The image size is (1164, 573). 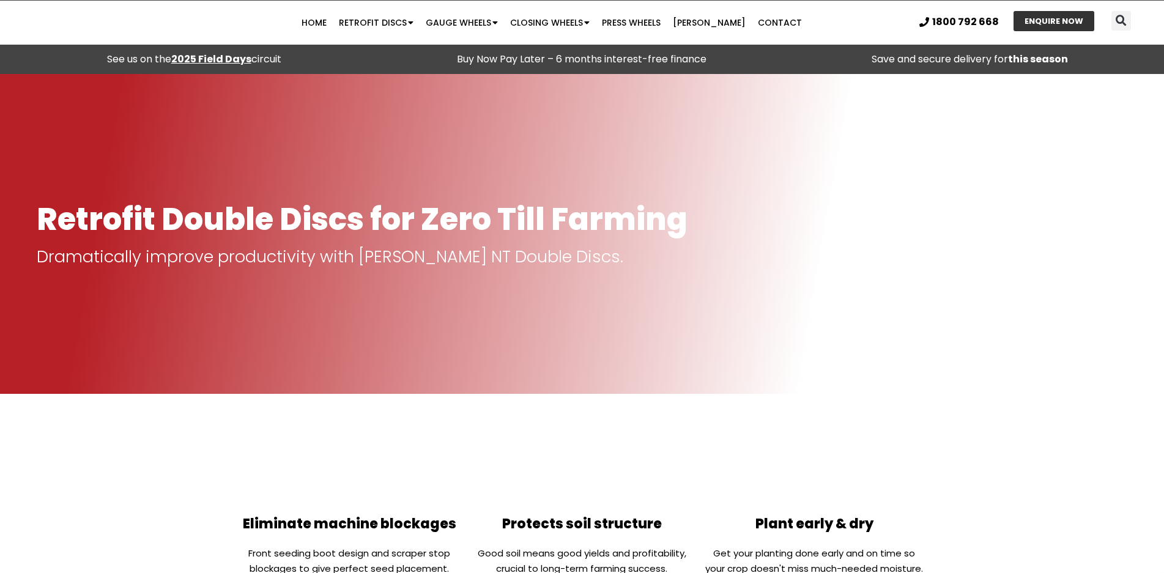 What do you see at coordinates (211, 59) in the screenshot?
I see `a: 2025 Field Days` at bounding box center [211, 59].